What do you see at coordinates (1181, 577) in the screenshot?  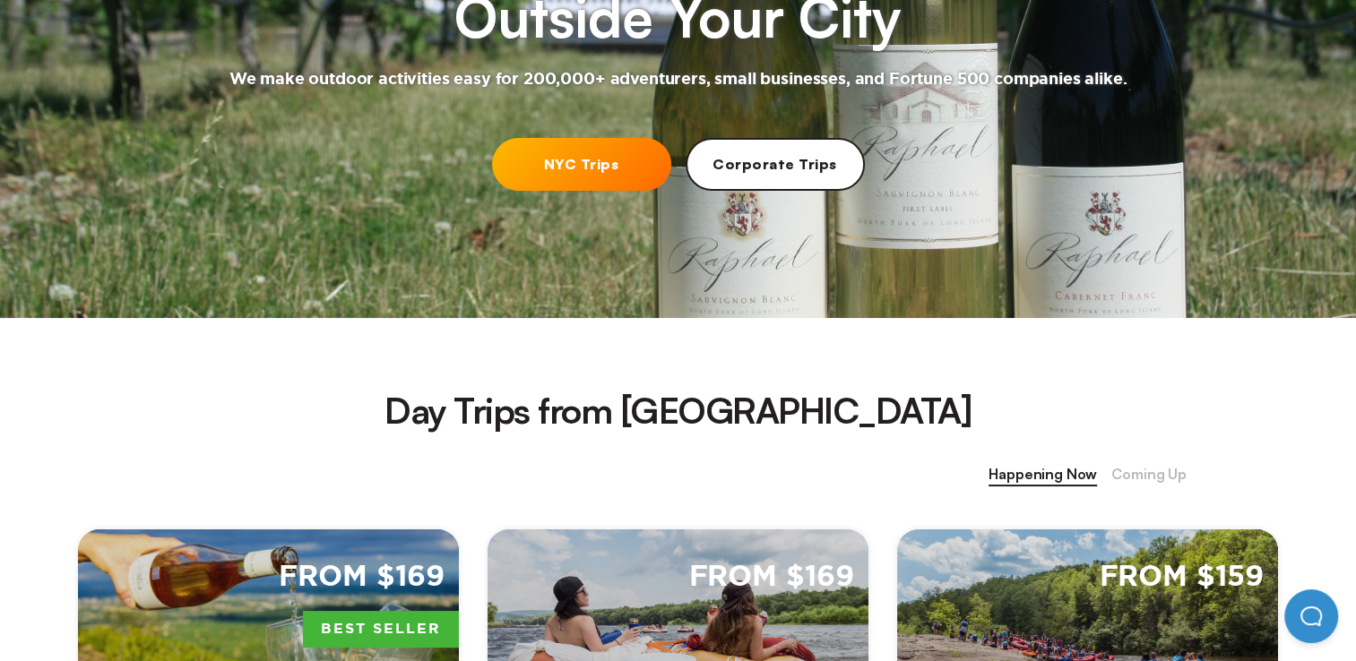 I see `span: From $159` at bounding box center [1181, 577].